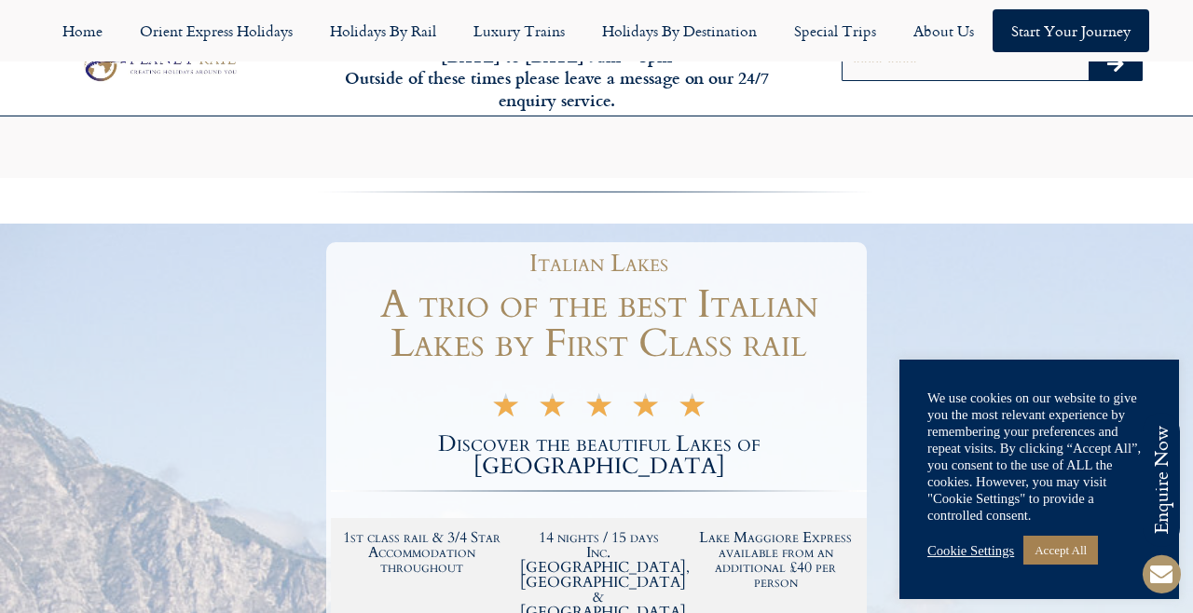  I want to click on a: Cookie Settings, so click(970, 551).